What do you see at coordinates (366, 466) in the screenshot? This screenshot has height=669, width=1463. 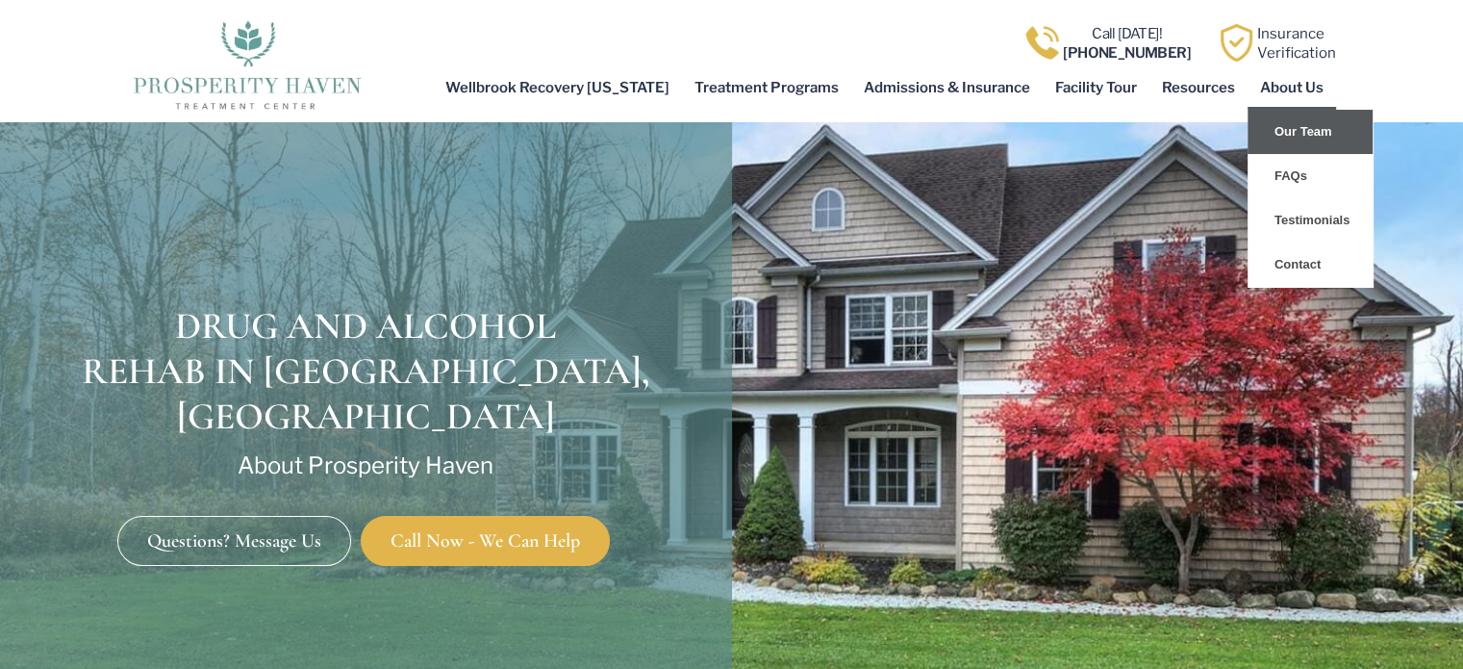 I see `p: About Prosperity Haven` at bounding box center [366, 466].